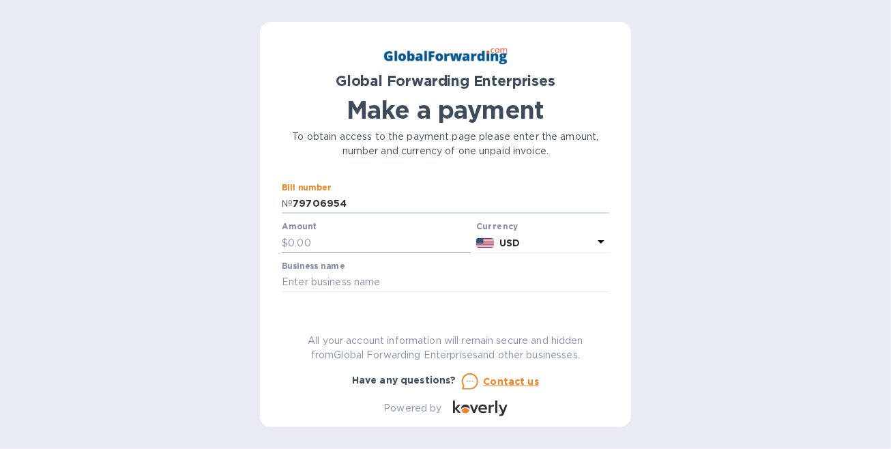 This screenshot has width=891, height=449. Describe the element at coordinates (497, 226) in the screenshot. I see `b: Currency` at that location.